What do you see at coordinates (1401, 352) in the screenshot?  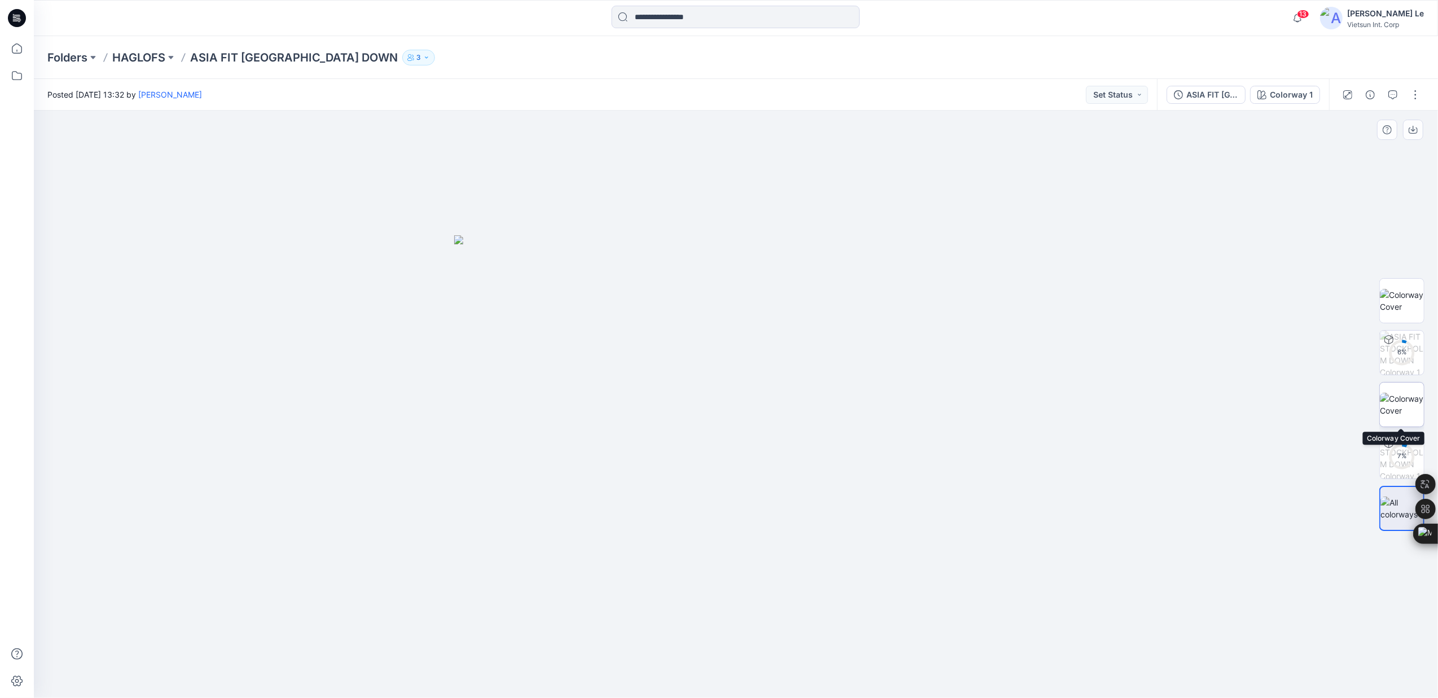 I see `div: 6 %` at bounding box center [1401, 352].